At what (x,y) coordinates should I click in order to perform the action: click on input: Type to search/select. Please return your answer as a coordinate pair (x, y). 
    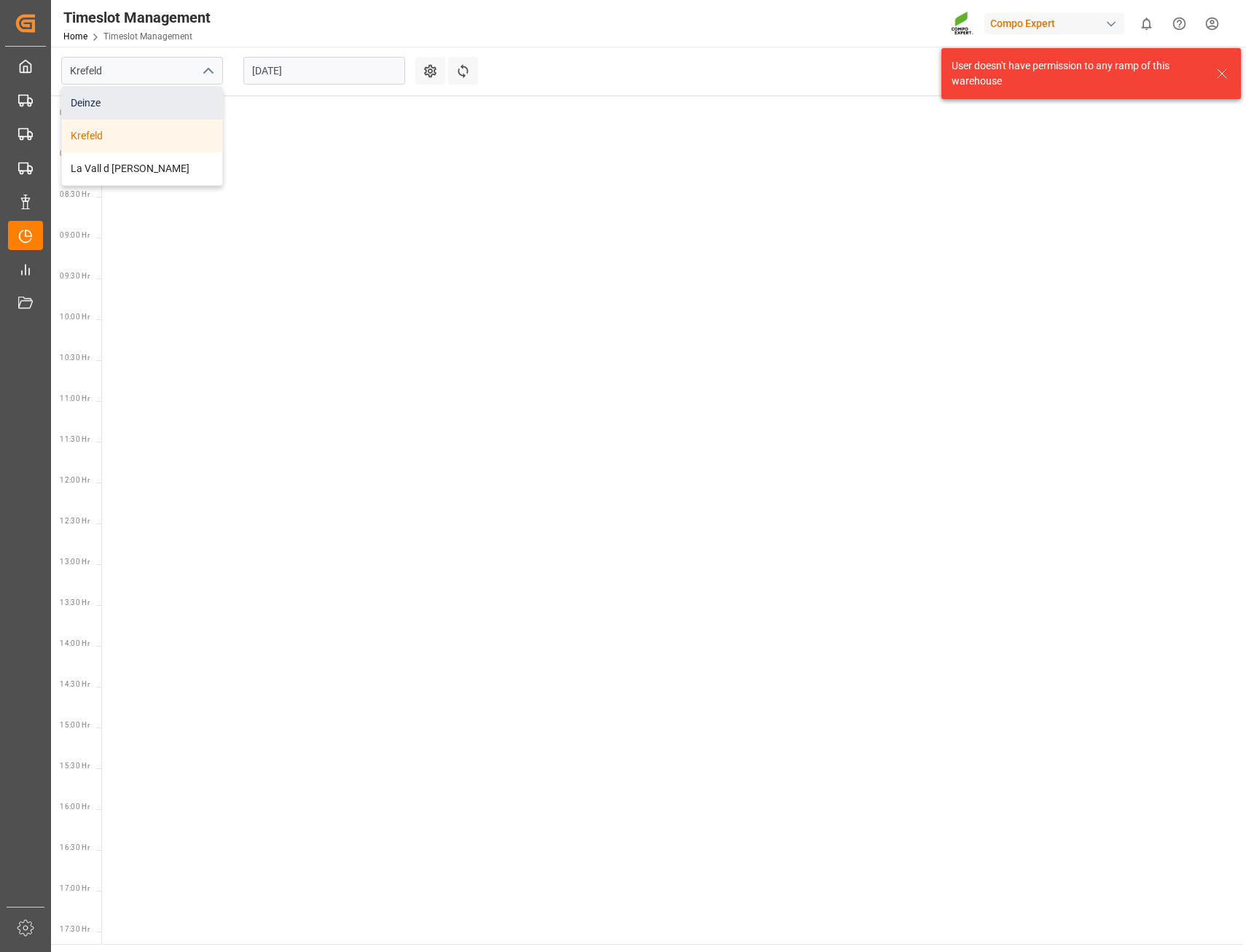
    Looking at the image, I should click on (142, 71).